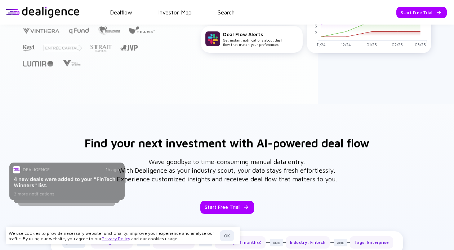  What do you see at coordinates (63, 48) in the screenshot?
I see `img: Entrée Capital` at bounding box center [63, 48].